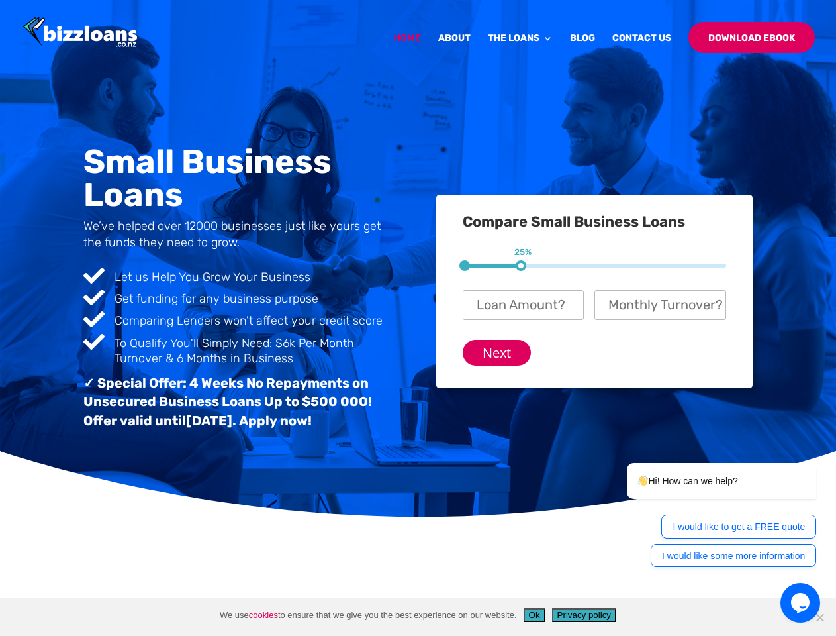 The image size is (836, 636). I want to click on img: Bizzloans New Zealand, so click(80, 32).